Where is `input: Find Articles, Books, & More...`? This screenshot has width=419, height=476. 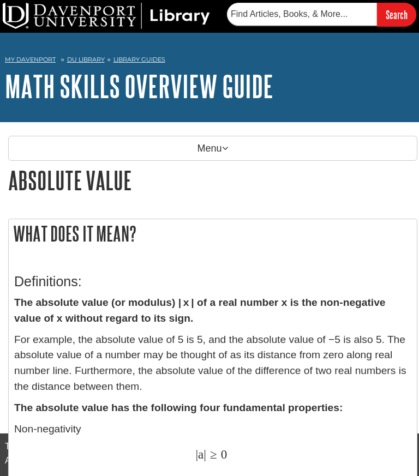 input: Find Articles, Books, & More... is located at coordinates (302, 14).